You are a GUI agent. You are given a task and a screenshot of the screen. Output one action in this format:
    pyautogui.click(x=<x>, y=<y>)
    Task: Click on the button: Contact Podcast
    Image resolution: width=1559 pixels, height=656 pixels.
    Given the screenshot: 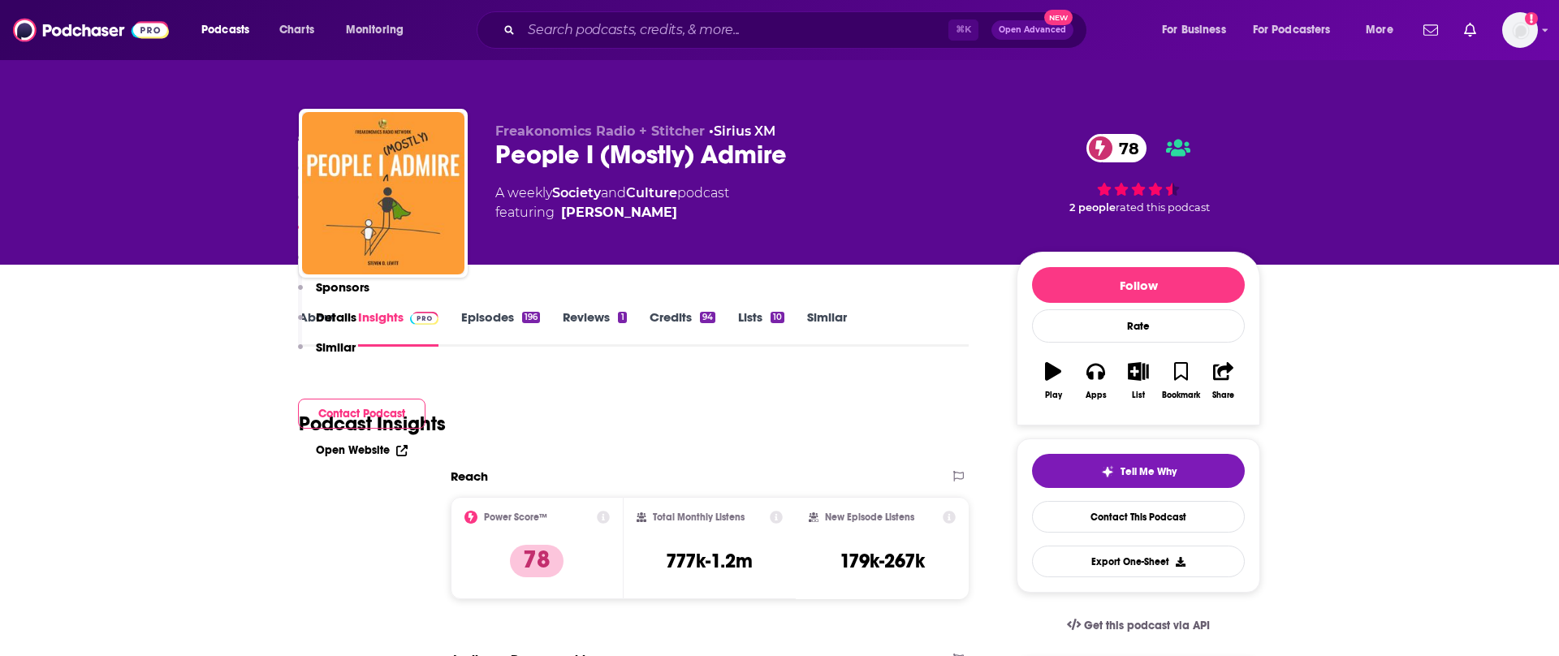 What is the action you would take?
    pyautogui.click(x=361, y=413)
    